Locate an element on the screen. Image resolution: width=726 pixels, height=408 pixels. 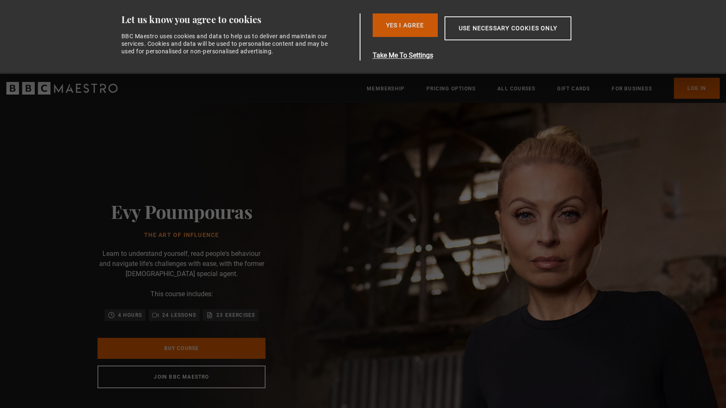
button: Use necessary cookies only is located at coordinates (508, 28).